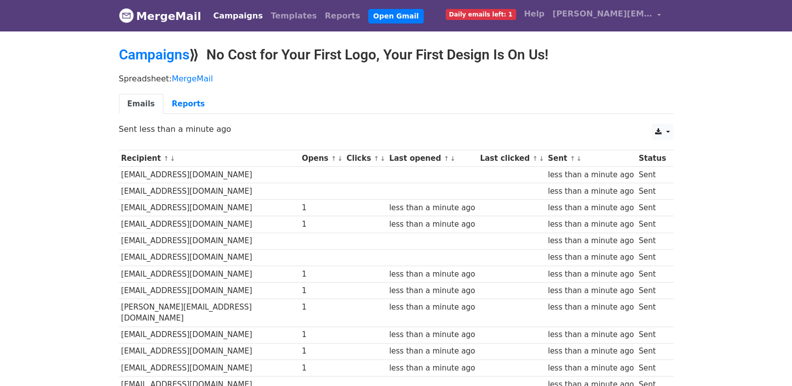 This screenshot has width=792, height=386. What do you see at coordinates (209, 158) in the screenshot?
I see `th: Recipient` at bounding box center [209, 158].